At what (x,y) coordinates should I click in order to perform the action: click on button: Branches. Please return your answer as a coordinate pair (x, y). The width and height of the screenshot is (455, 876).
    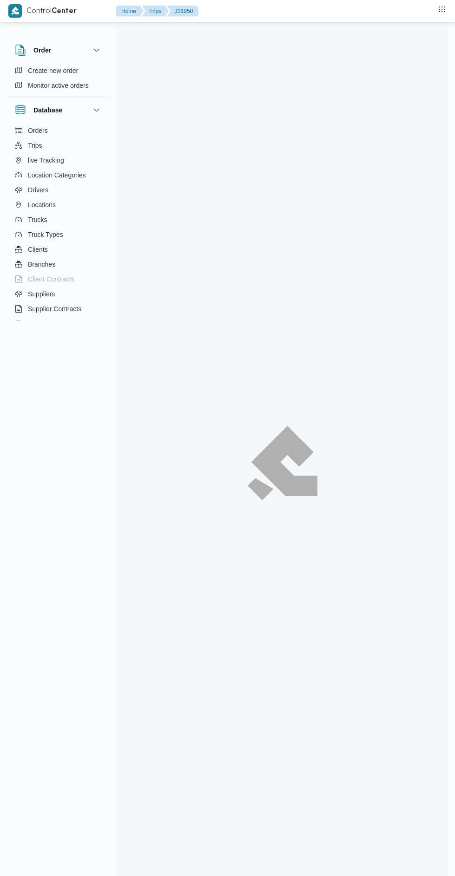
    Looking at the image, I should click on (59, 264).